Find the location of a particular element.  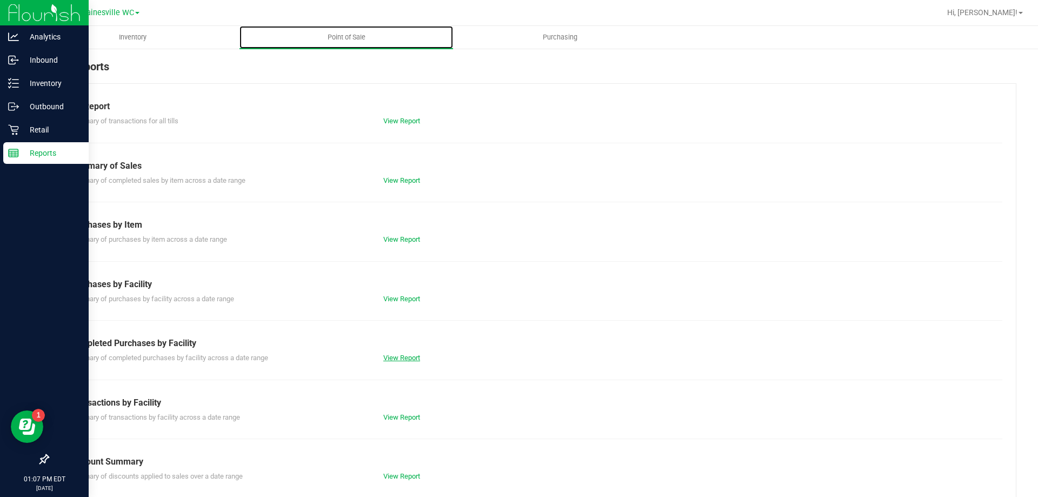

div: Discount Summary is located at coordinates (532, 462).